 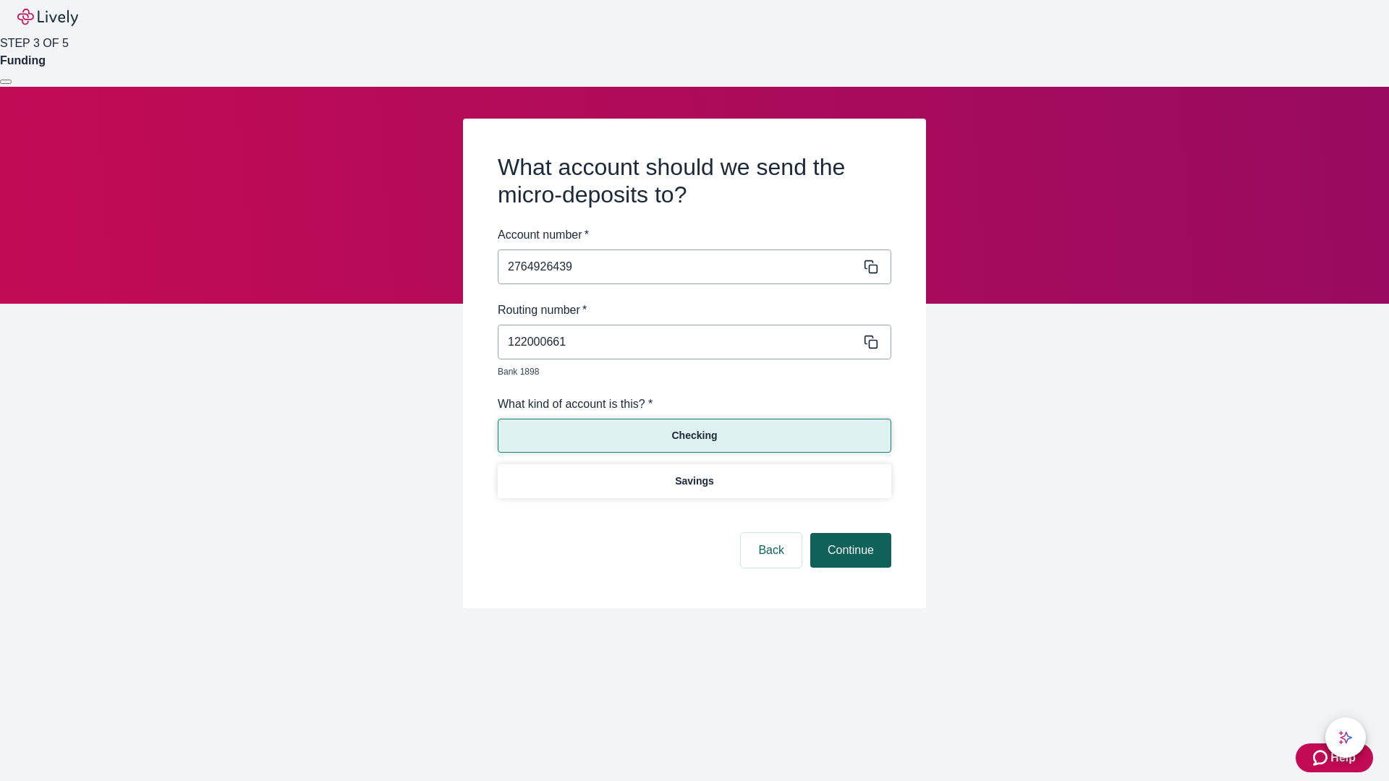 I want to click on button: Zendesk support iconHelp, so click(x=1334, y=758).